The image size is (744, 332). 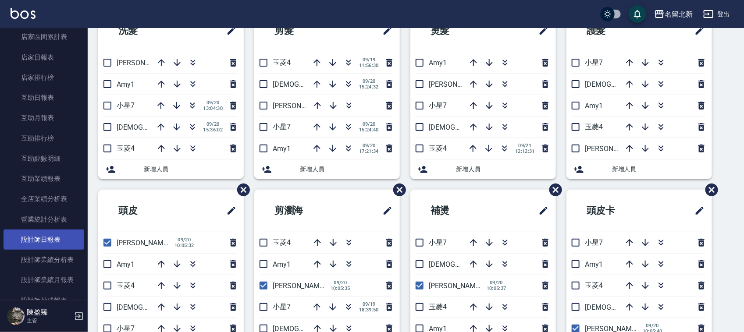 I want to click on div: 名留北新, so click(x=679, y=14).